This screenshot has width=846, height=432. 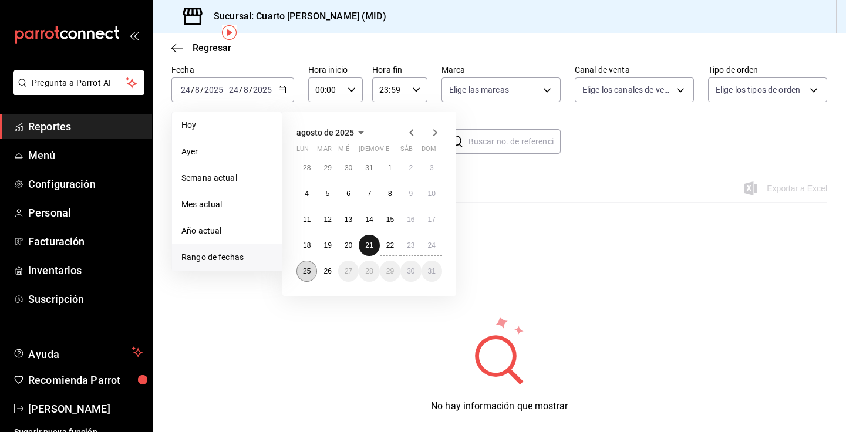 What do you see at coordinates (385, 151) in the screenshot?
I see `abbr: viernes` at bounding box center [385, 151].